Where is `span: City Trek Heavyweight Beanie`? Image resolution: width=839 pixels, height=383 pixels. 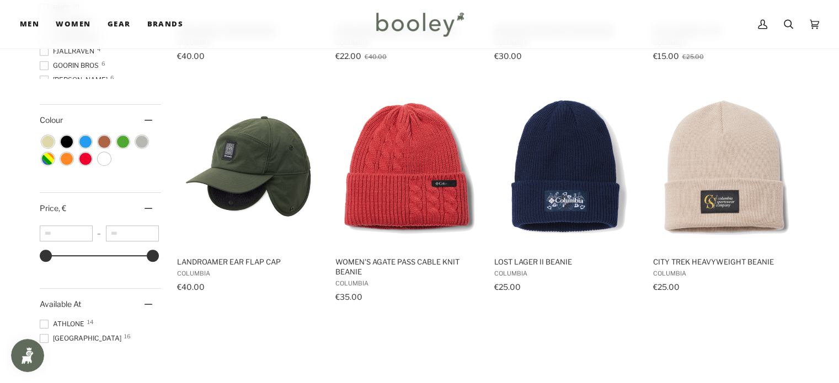 span: City Trek Heavyweight Beanie is located at coordinates (724, 262).